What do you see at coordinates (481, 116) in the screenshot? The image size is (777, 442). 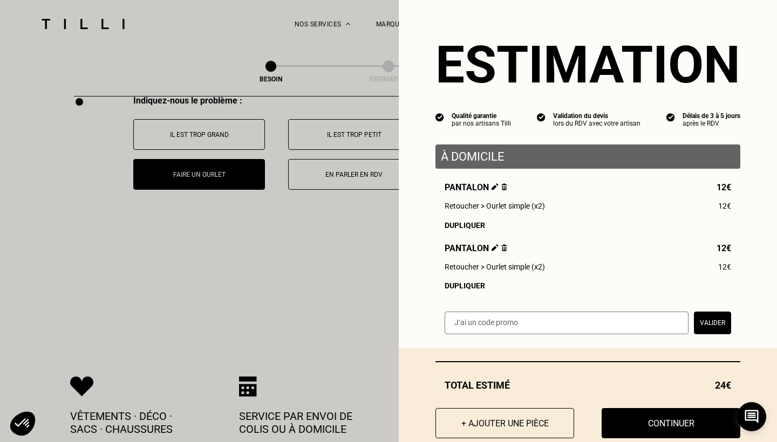 I see `div: Qualité garantie` at bounding box center [481, 116].